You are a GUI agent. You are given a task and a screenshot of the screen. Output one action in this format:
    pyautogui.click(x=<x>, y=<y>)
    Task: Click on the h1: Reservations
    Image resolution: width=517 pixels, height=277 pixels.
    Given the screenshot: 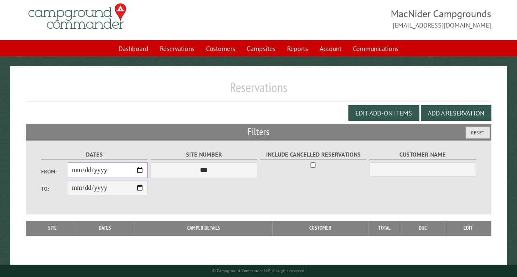 What is the action you would take?
    pyautogui.click(x=258, y=90)
    